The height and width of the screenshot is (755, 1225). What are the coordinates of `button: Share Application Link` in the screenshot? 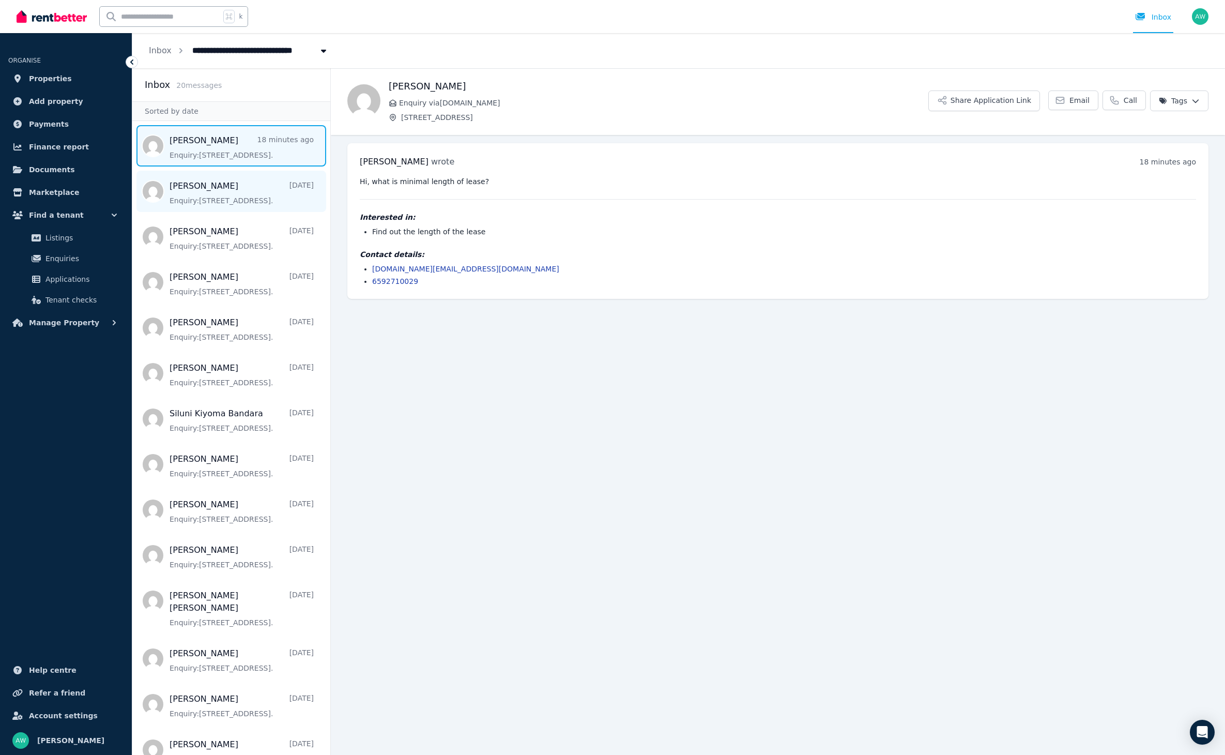 It's located at (984, 101).